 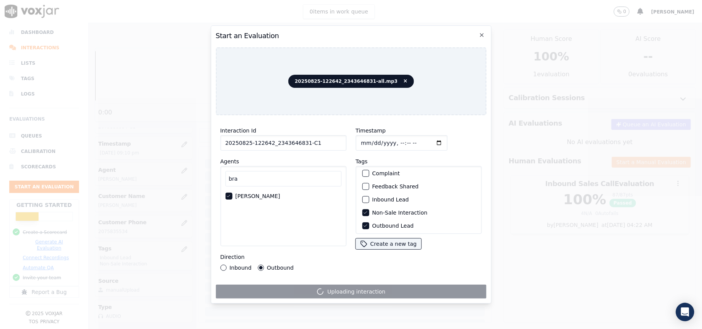 What do you see at coordinates (388, 244) in the screenshot?
I see `button: Create a new tag` at bounding box center [388, 244].